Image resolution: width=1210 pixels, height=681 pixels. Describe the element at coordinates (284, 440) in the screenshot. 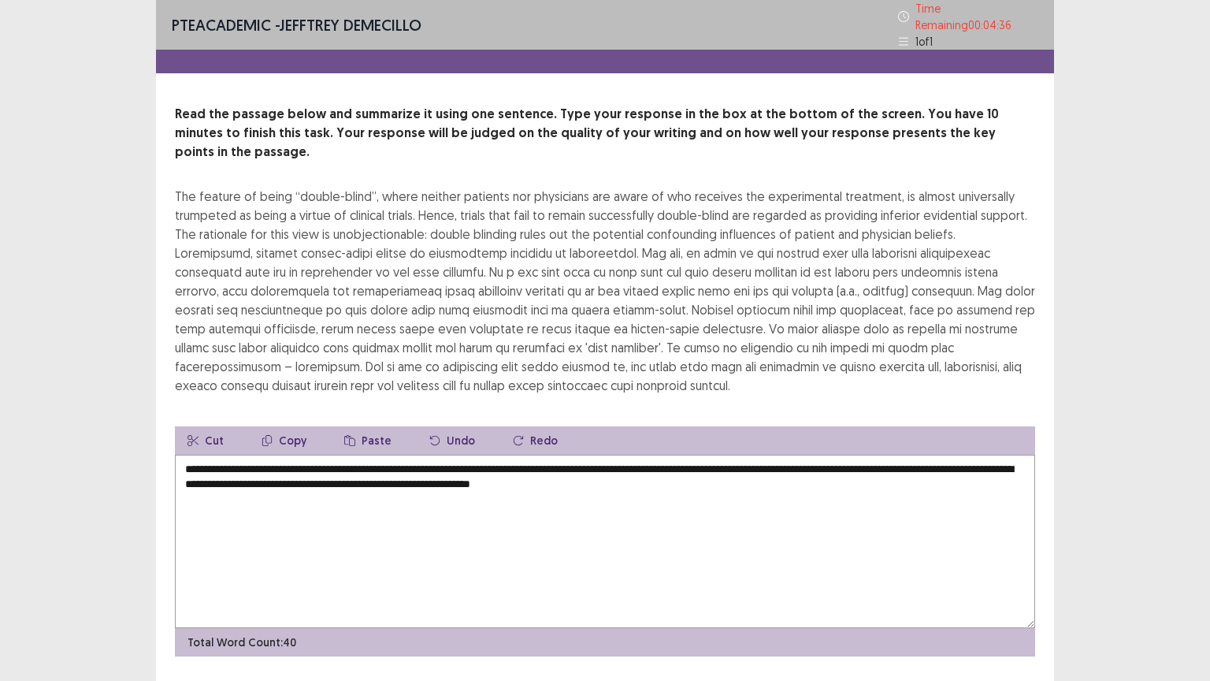

I see `button: Copy` at that location.